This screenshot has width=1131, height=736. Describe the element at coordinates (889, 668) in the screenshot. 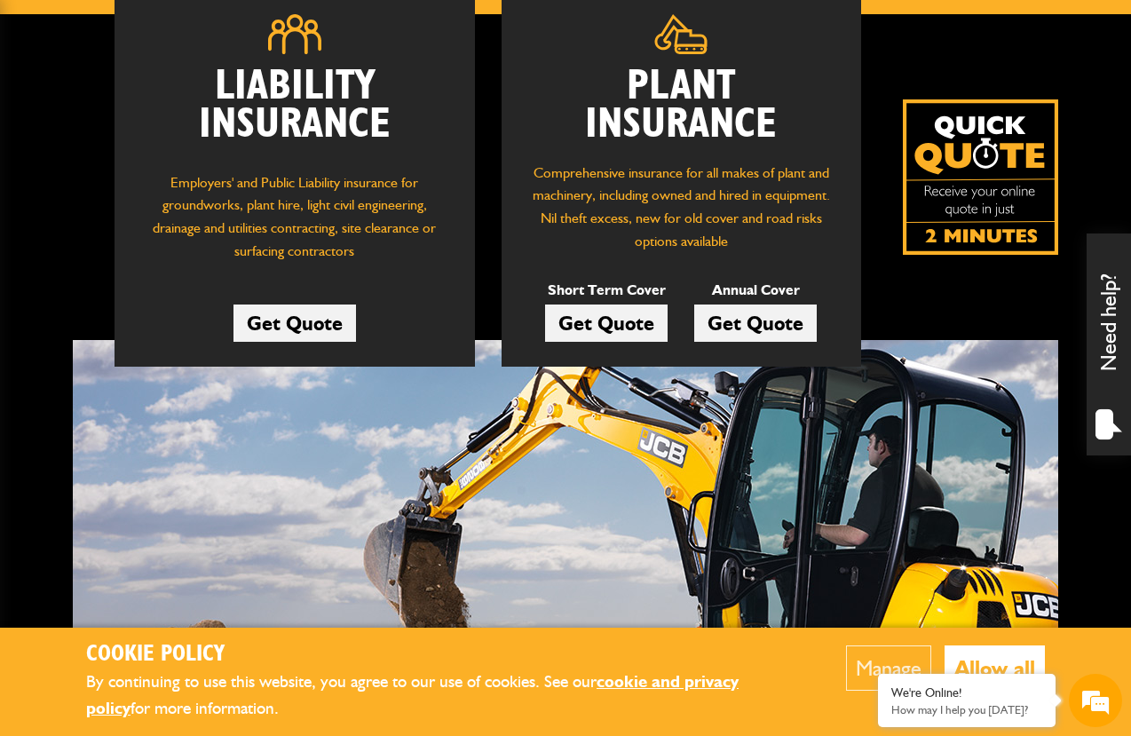

I see `button: Manage` at that location.